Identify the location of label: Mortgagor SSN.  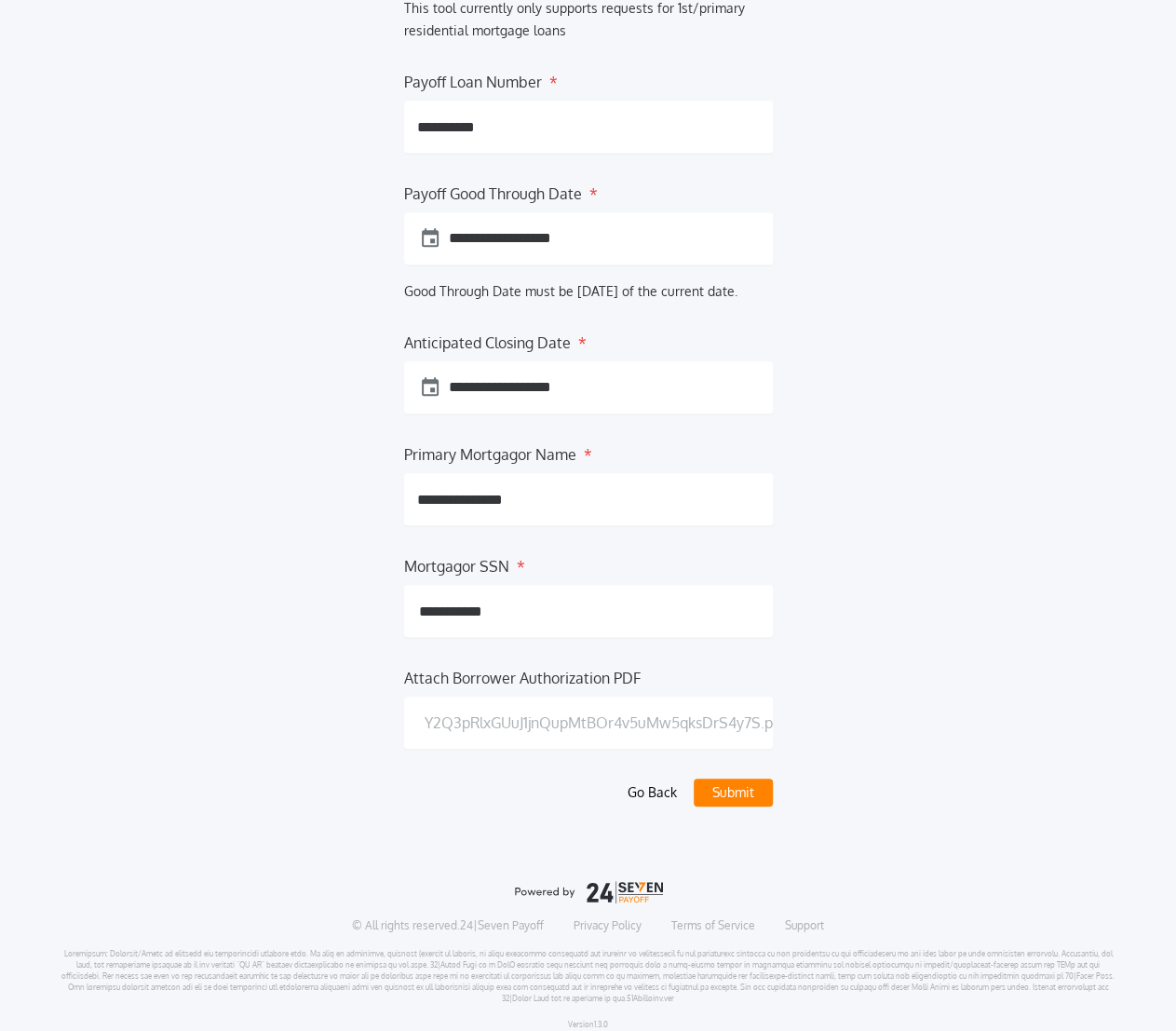
(457, 562).